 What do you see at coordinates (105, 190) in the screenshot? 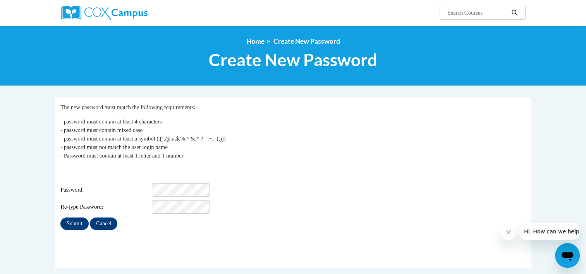
I see `span: Password:` at bounding box center [105, 190].